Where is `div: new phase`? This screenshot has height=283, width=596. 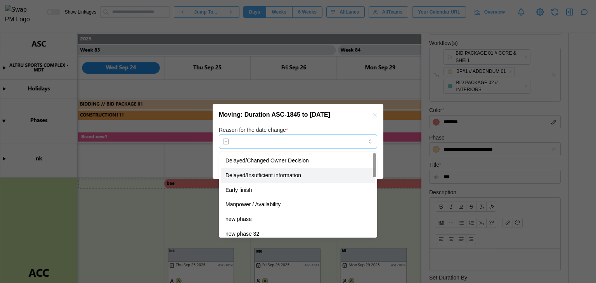
div: new phase is located at coordinates (298, 219).